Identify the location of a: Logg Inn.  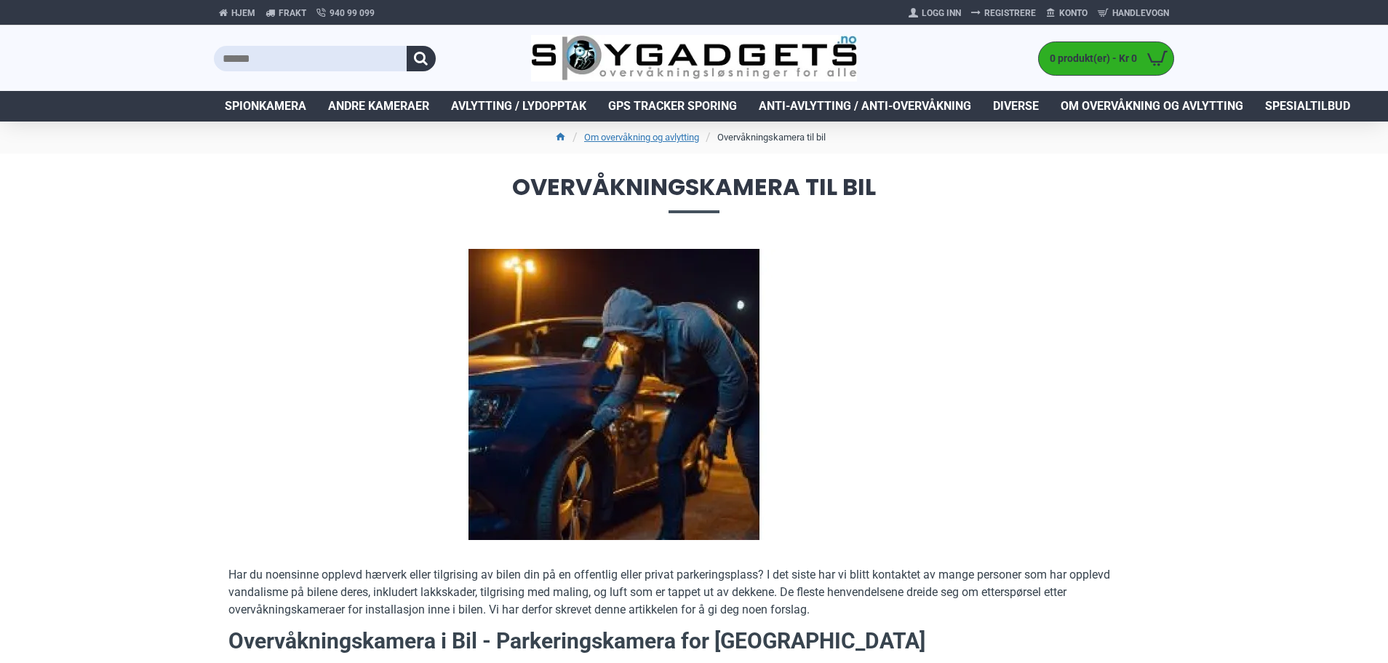
(935, 13).